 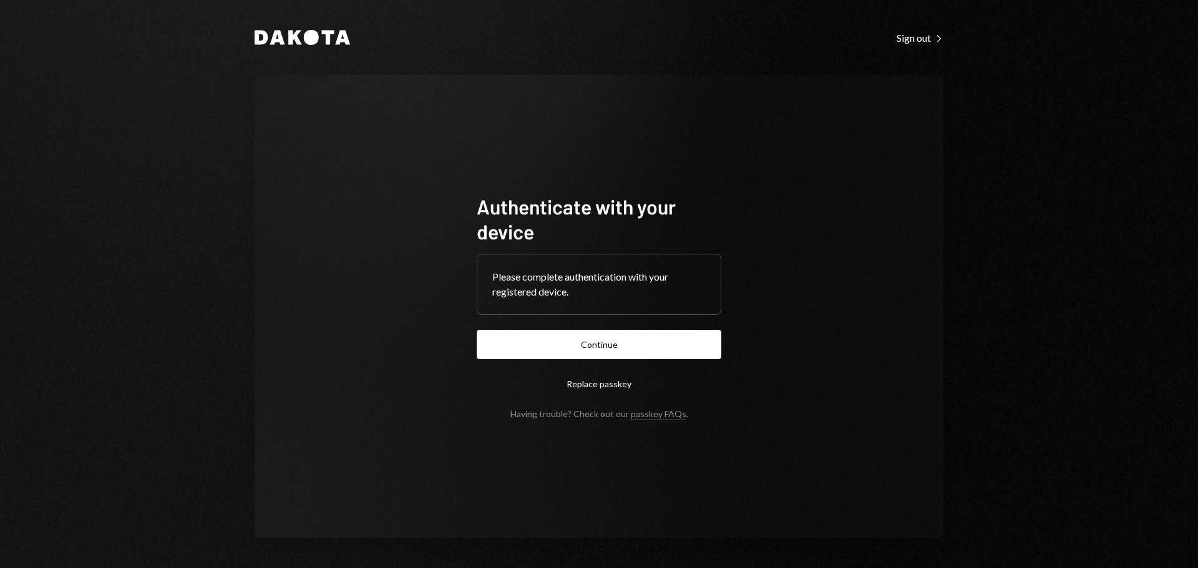 What do you see at coordinates (658, 414) in the screenshot?
I see `a: passkey FAQs` at bounding box center [658, 414].